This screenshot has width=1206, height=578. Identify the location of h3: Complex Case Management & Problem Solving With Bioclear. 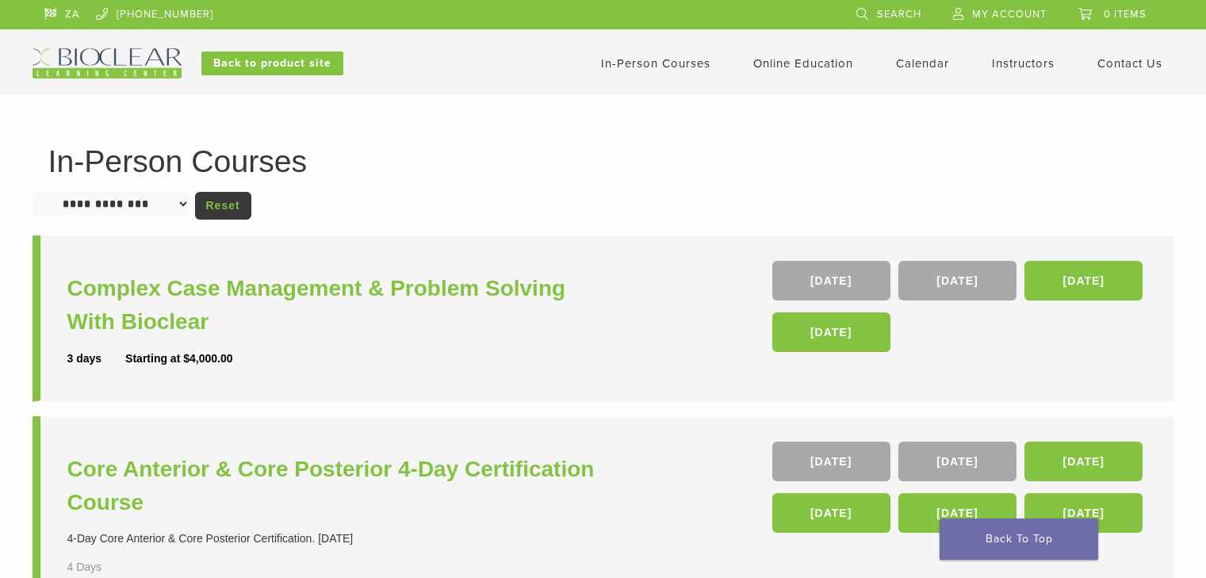
(337, 305).